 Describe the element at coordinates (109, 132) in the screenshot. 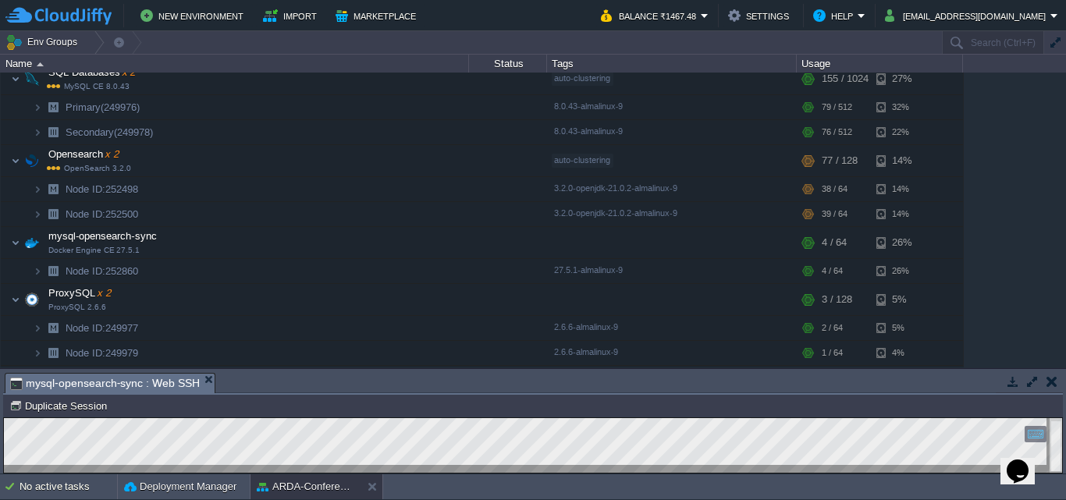

I see `span: Secondary` at that location.